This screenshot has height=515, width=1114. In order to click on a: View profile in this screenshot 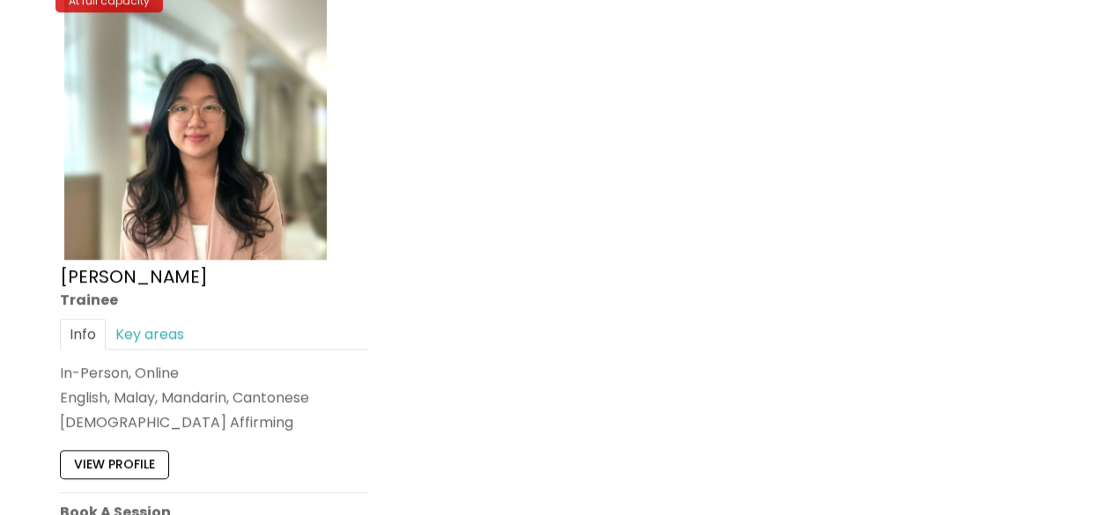, I will do `click(115, 464)`.